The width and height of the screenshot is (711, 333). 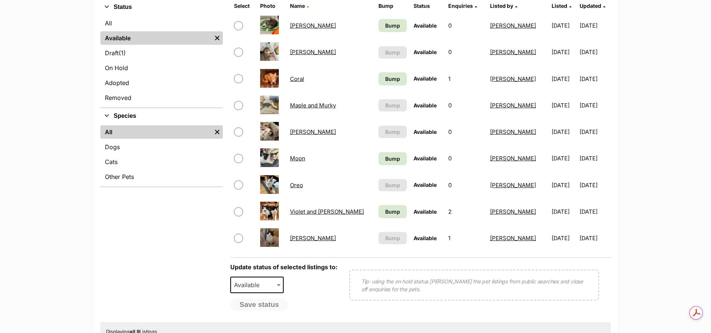 What do you see at coordinates (592, 6) in the screenshot?
I see `a: Updated` at bounding box center [592, 6].